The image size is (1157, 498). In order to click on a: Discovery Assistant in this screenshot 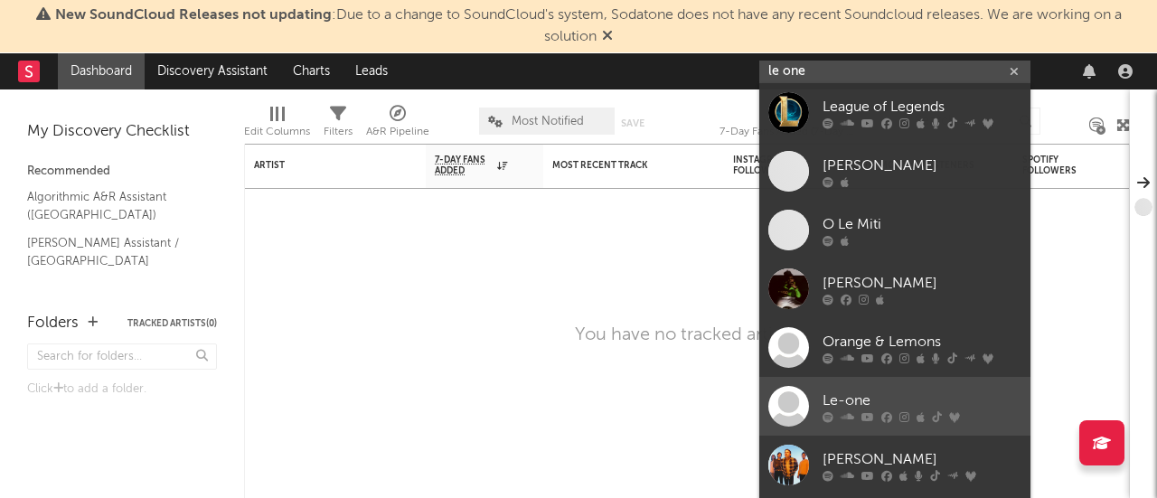, I will do `click(212, 71)`.